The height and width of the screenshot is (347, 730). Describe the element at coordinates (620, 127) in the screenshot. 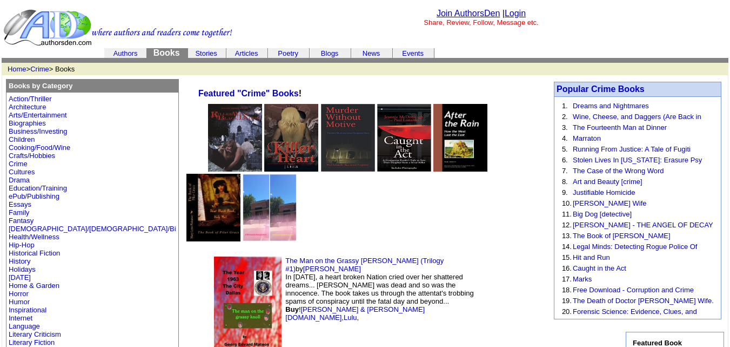

I see `a: The Fourteenth Man at Dinner` at that location.